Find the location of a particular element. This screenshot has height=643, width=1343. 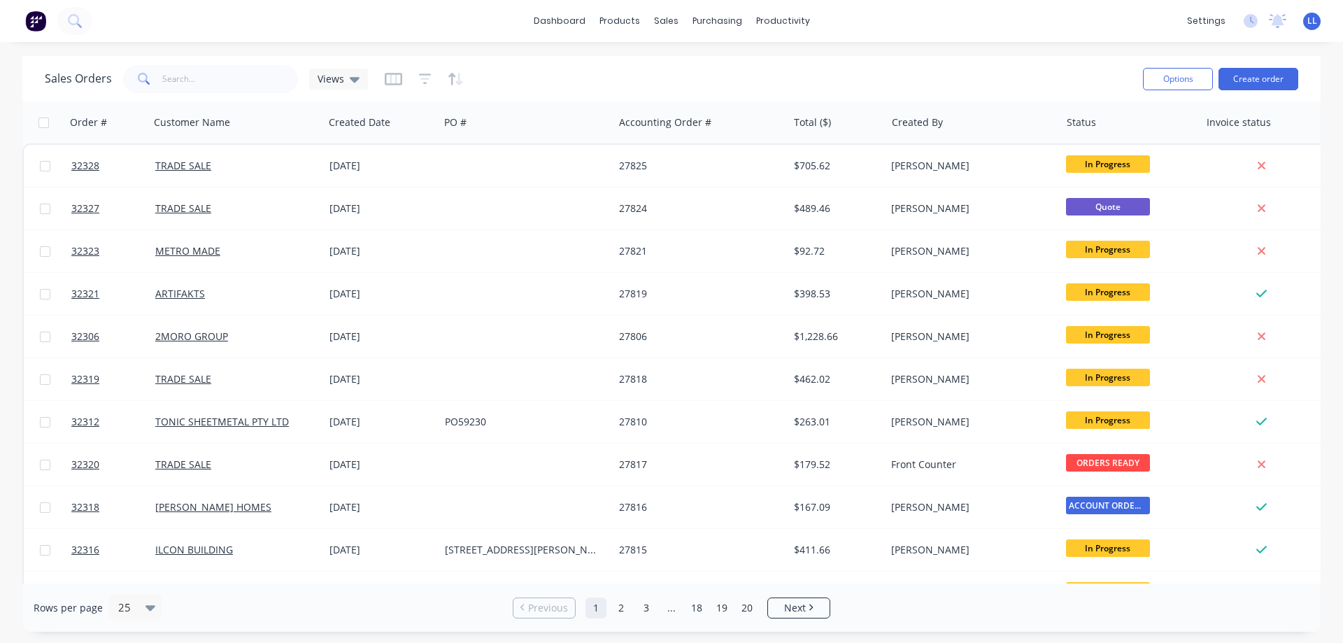

div: $398.53 is located at coordinates (835, 294).